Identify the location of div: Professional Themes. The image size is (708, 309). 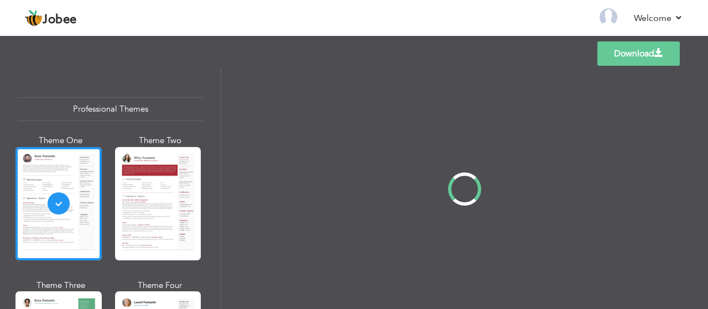
(110, 109).